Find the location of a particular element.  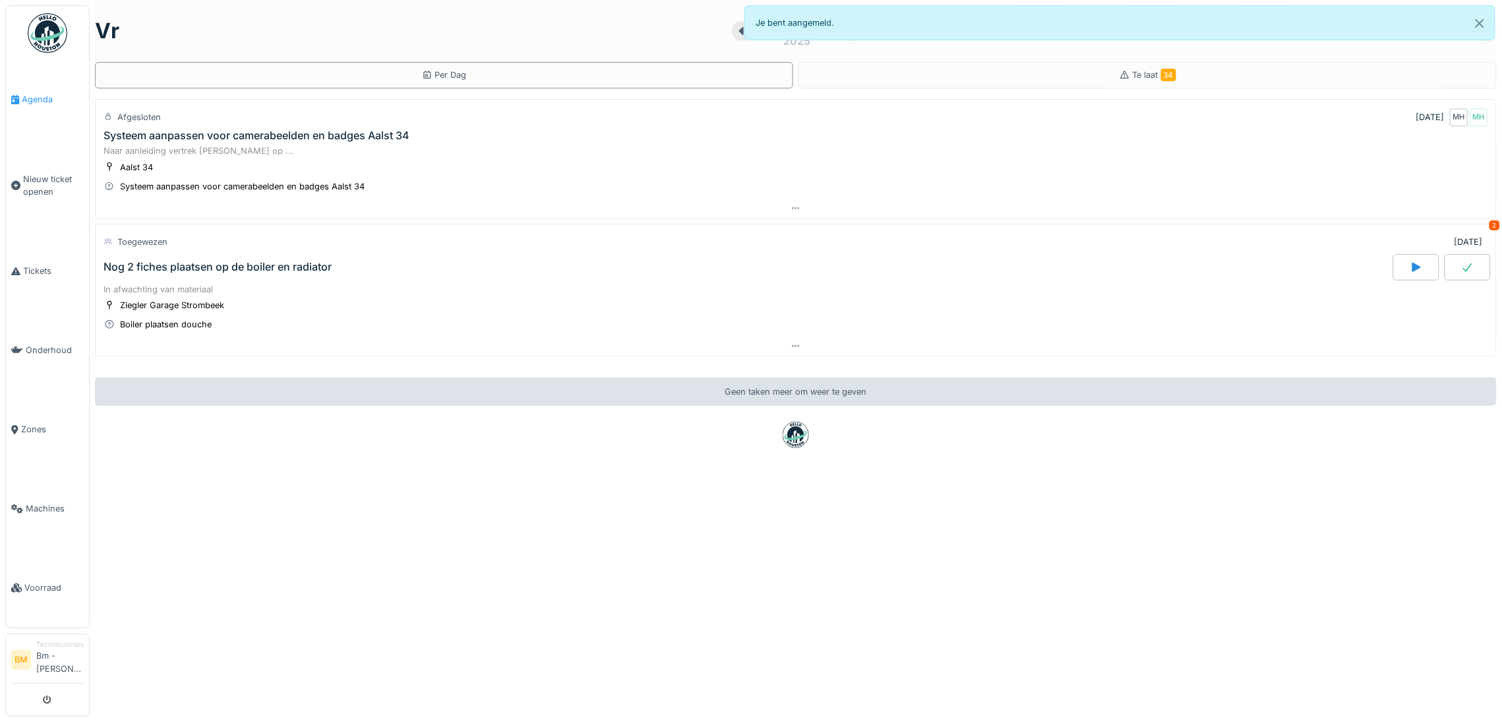

span: Agenda is located at coordinates (53, 99).